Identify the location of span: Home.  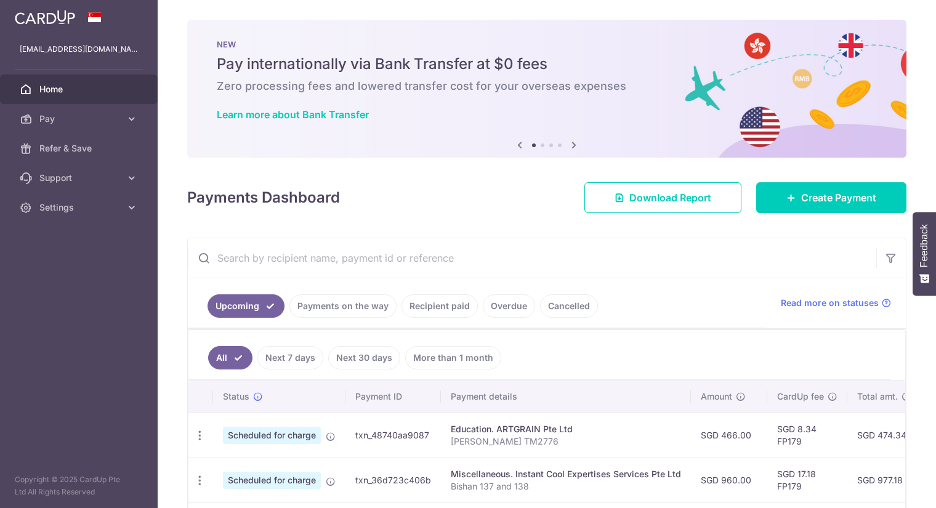
(80, 89).